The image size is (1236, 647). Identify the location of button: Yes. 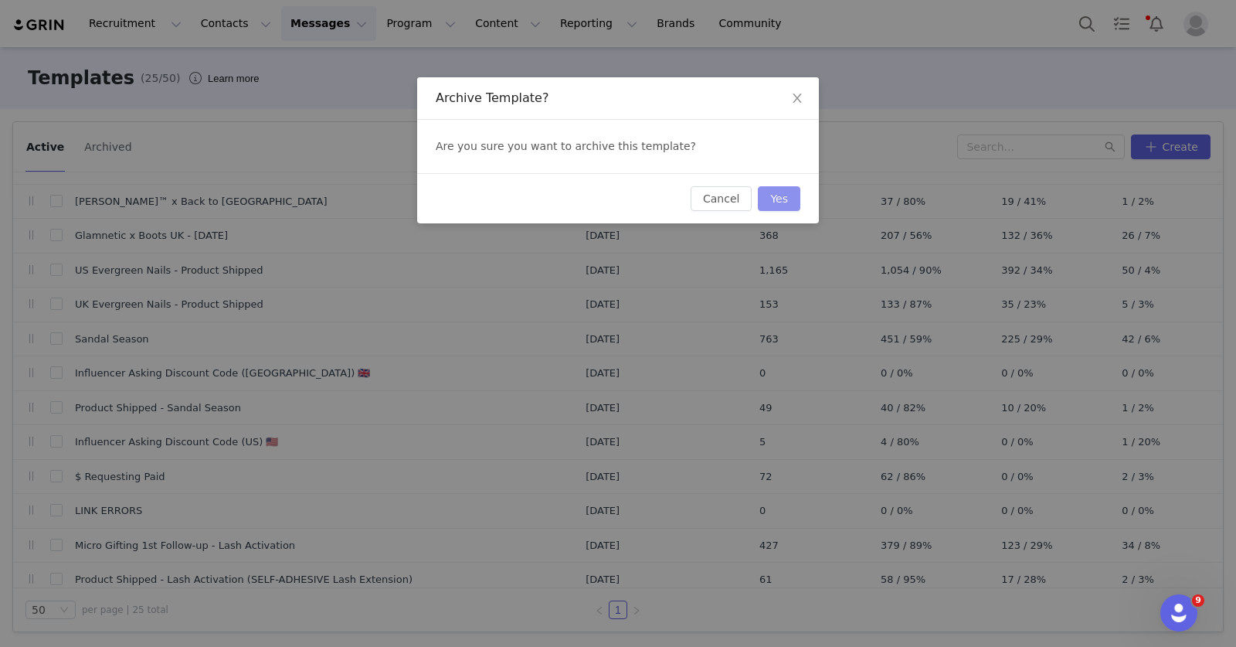
(779, 199).